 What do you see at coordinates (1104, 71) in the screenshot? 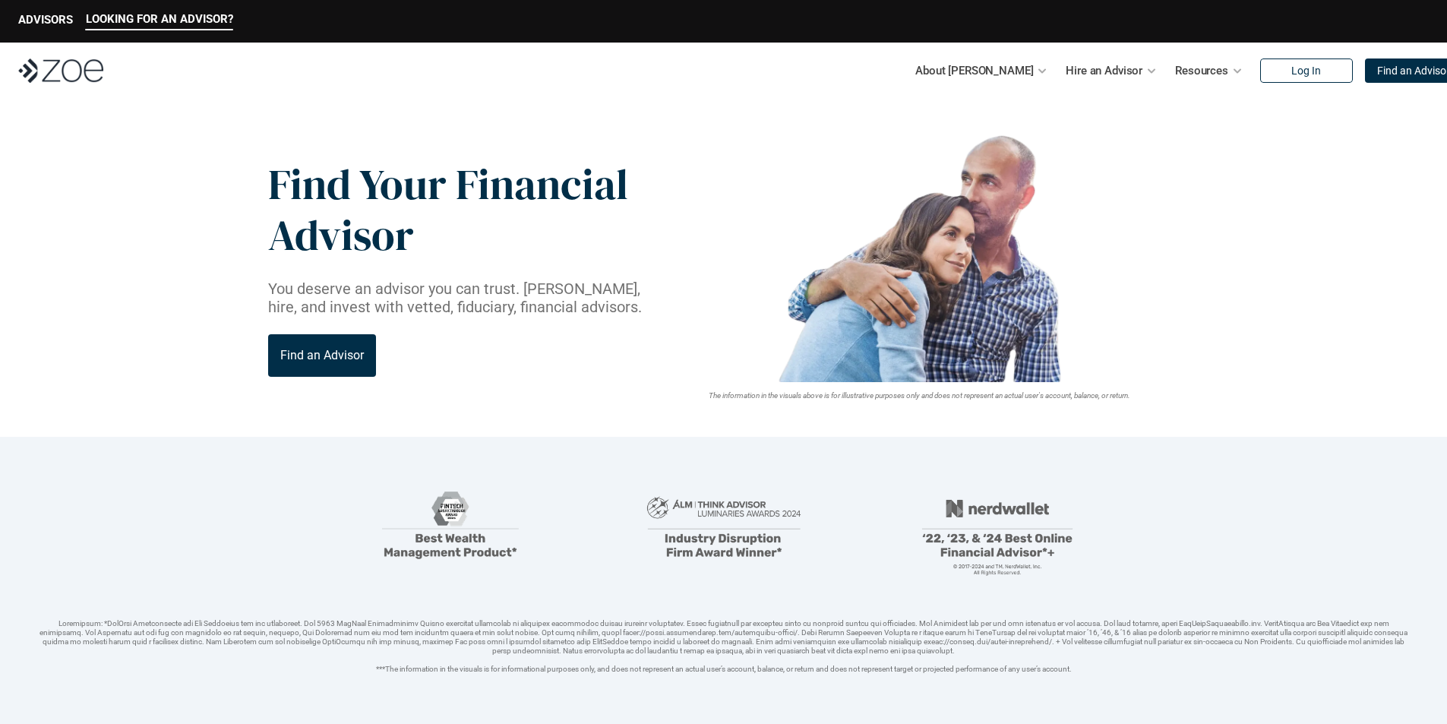
I see `p: Hire an Advisor` at bounding box center [1104, 71].